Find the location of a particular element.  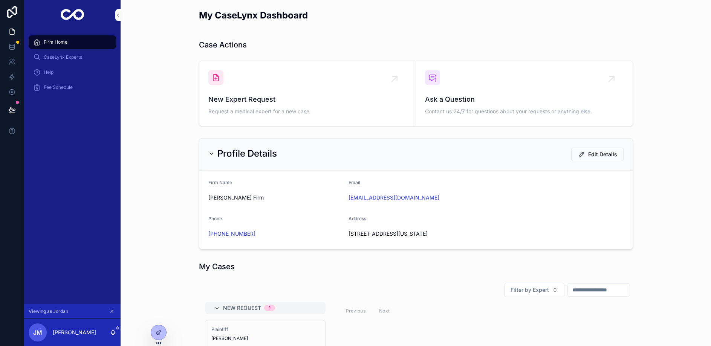

span: JM is located at coordinates (38, 333).